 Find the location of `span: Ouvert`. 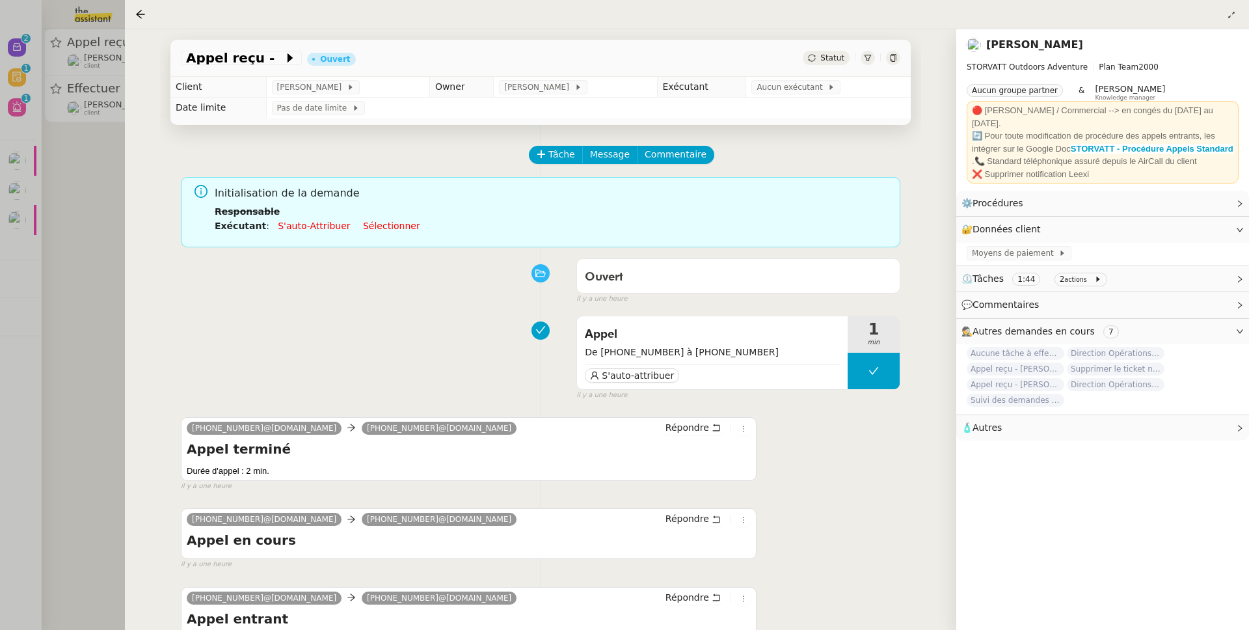

span: Ouvert is located at coordinates (604, 277).